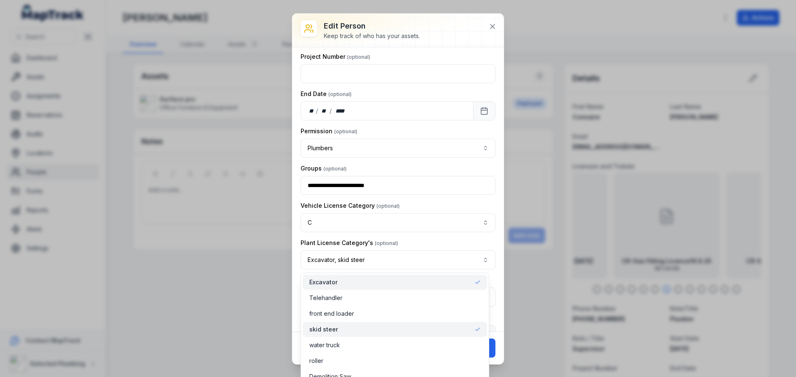 This screenshot has height=377, width=796. What do you see at coordinates (398, 260) in the screenshot?
I see `button: Excavator, skid steer` at bounding box center [398, 260].